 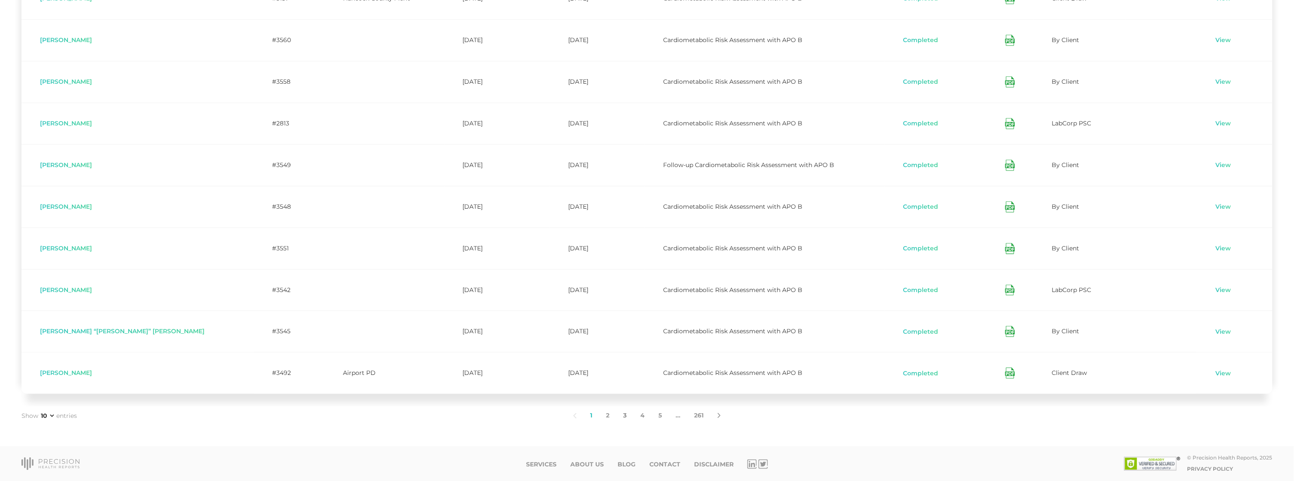 What do you see at coordinates (1070, 373) in the screenshot?
I see `span: Client Draw` at bounding box center [1070, 373].